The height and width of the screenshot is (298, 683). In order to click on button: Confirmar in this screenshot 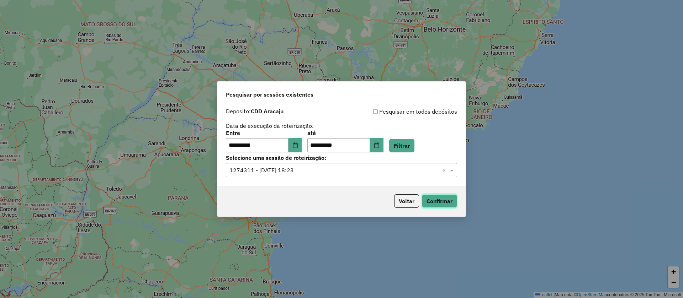, I will do `click(439, 201)`.